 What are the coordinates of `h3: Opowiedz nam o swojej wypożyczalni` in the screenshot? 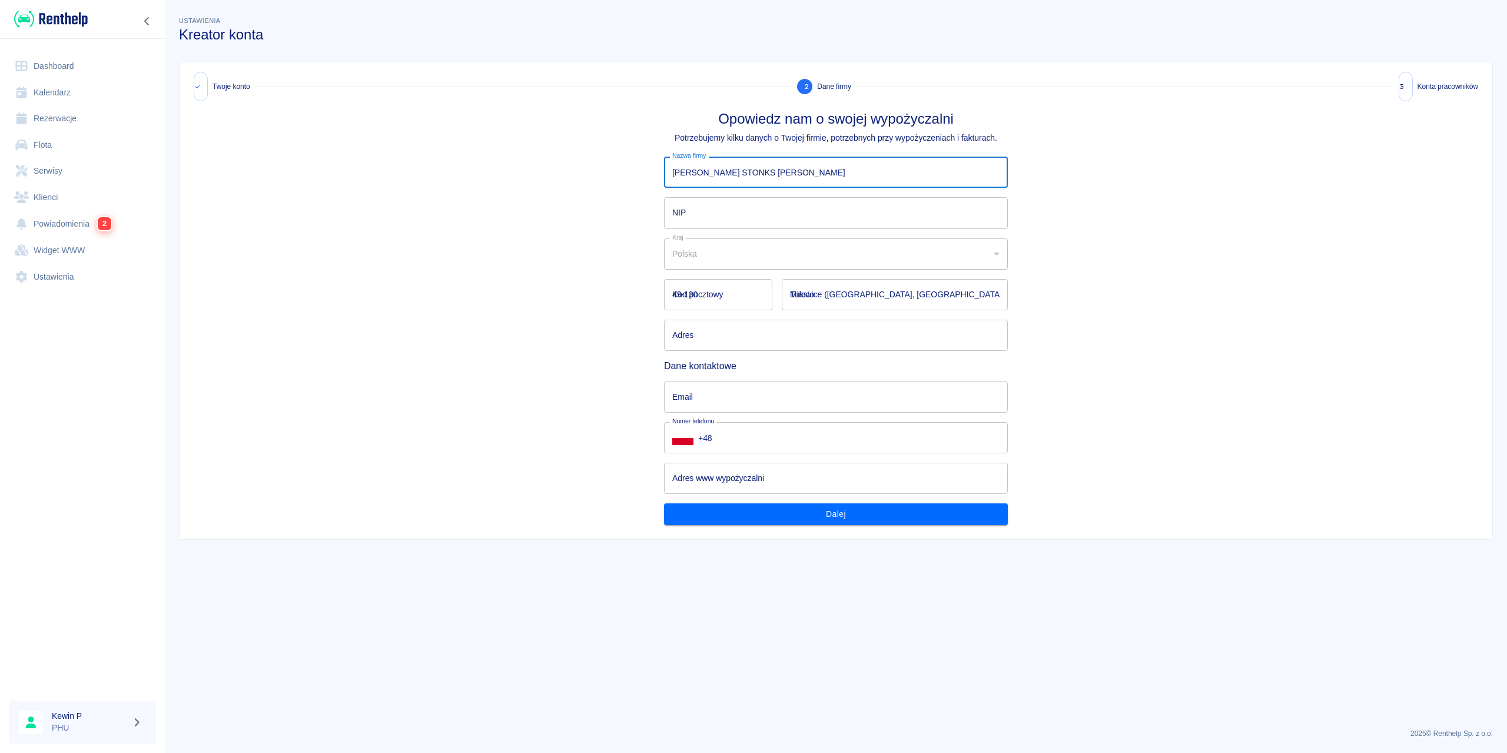 It's located at (836, 119).